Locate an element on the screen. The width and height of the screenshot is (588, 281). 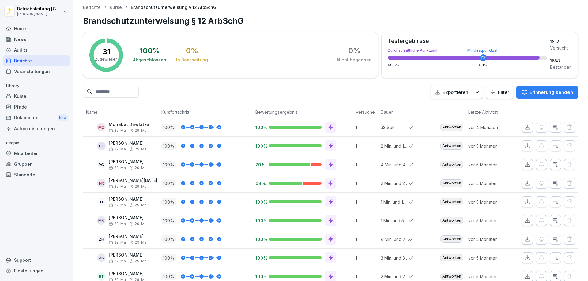
button: Erinnerung senden is located at coordinates (547, 92).